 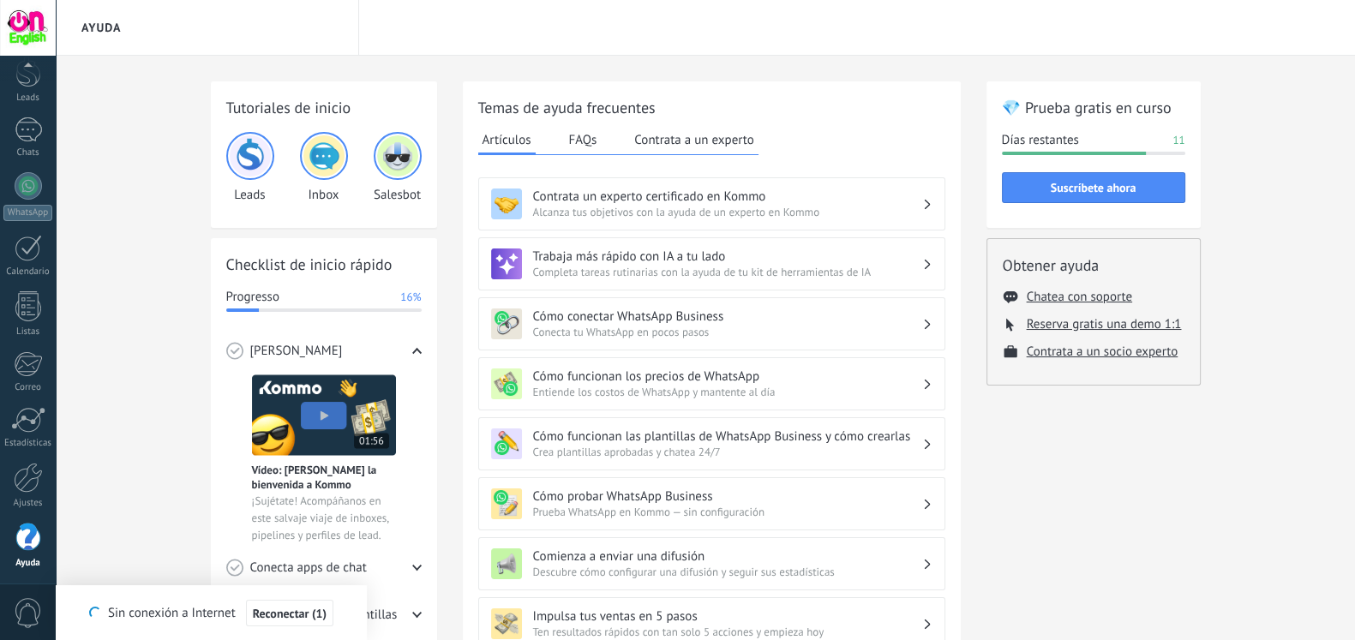 What do you see at coordinates (711, 107) in the screenshot?
I see `h2: Temas de ayuda frecuentes` at bounding box center [711, 107].